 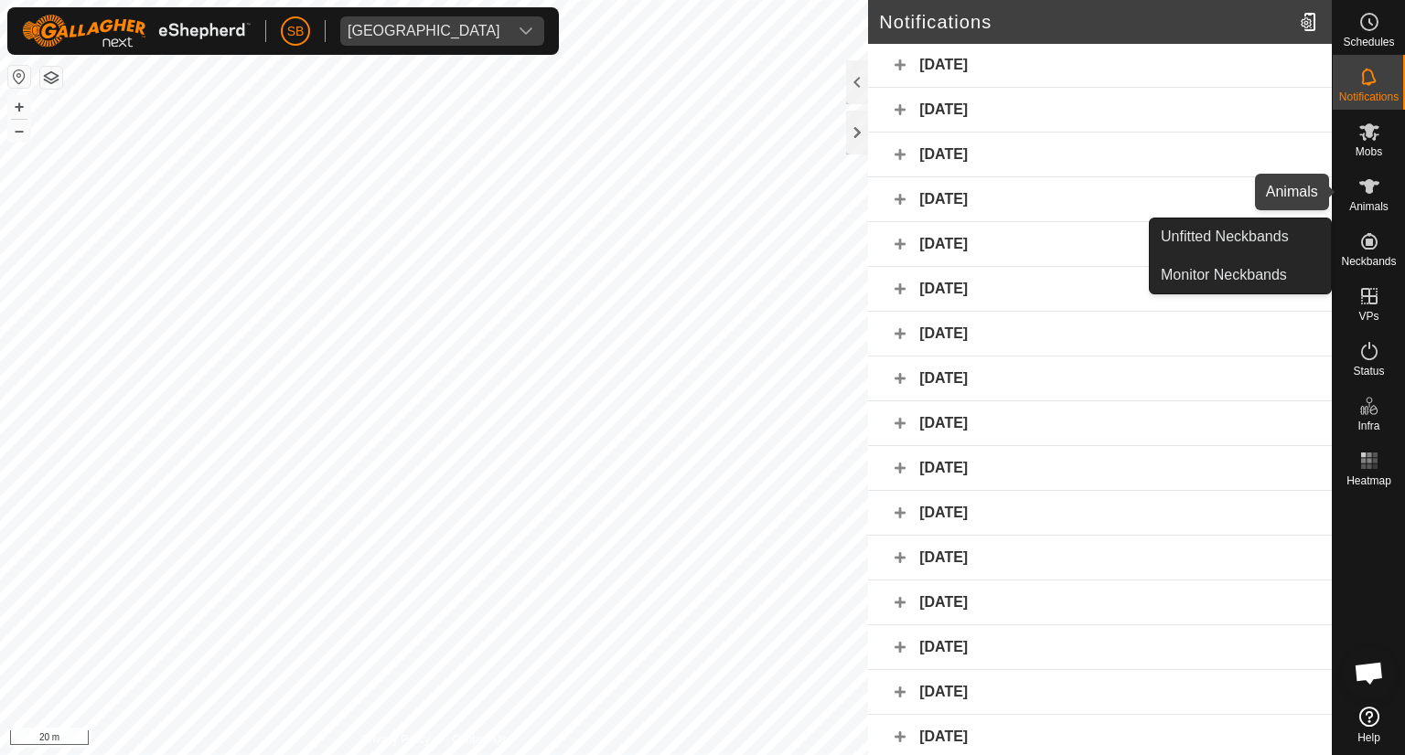 I want to click on span: Status, so click(x=1368, y=371).